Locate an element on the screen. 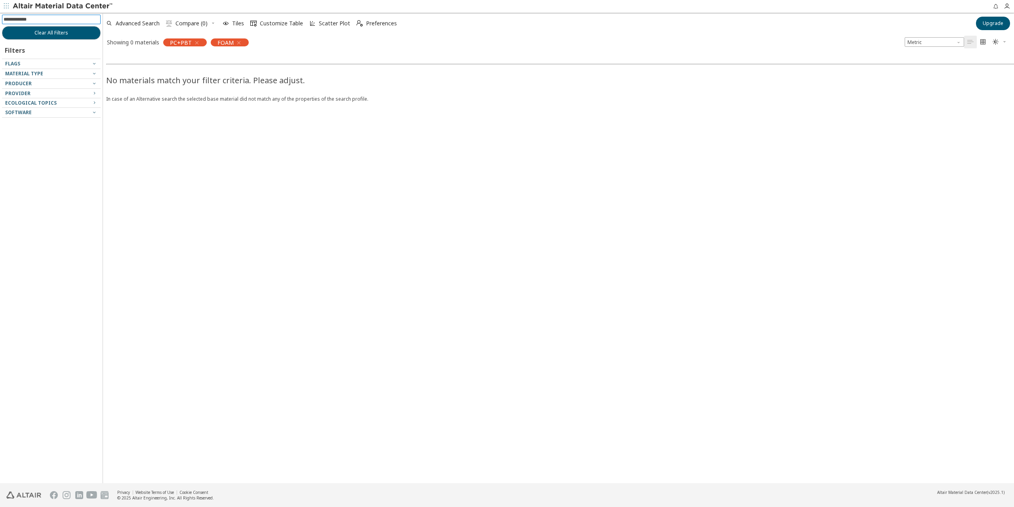 This screenshot has width=1014, height=507. button: Software is located at coordinates (51, 113).